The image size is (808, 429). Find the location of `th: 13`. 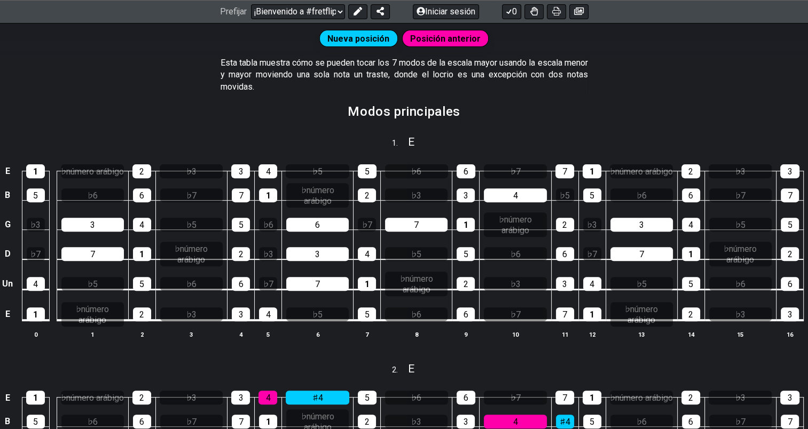

th: 13 is located at coordinates (642, 335).